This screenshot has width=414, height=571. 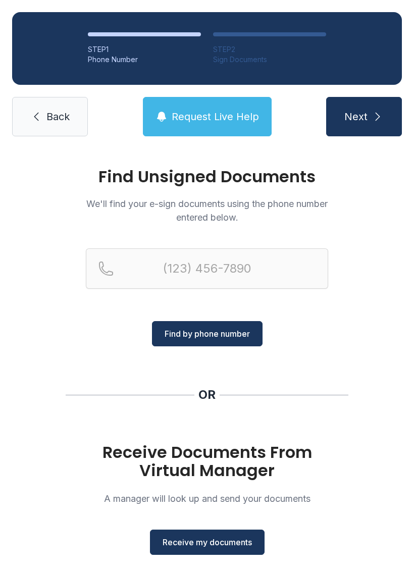 What do you see at coordinates (207, 177) in the screenshot?
I see `h1: Find Unsigned Documents` at bounding box center [207, 177].